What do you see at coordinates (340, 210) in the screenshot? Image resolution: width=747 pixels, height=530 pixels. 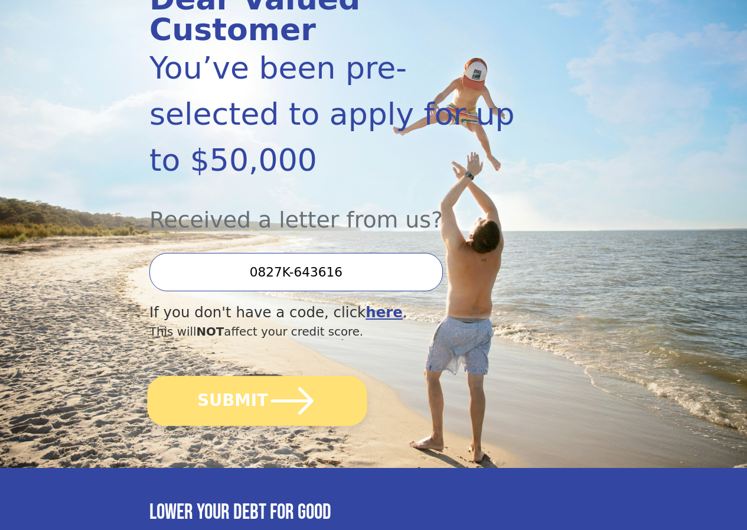 I see `div: Received a letter from us?` at bounding box center [340, 210].